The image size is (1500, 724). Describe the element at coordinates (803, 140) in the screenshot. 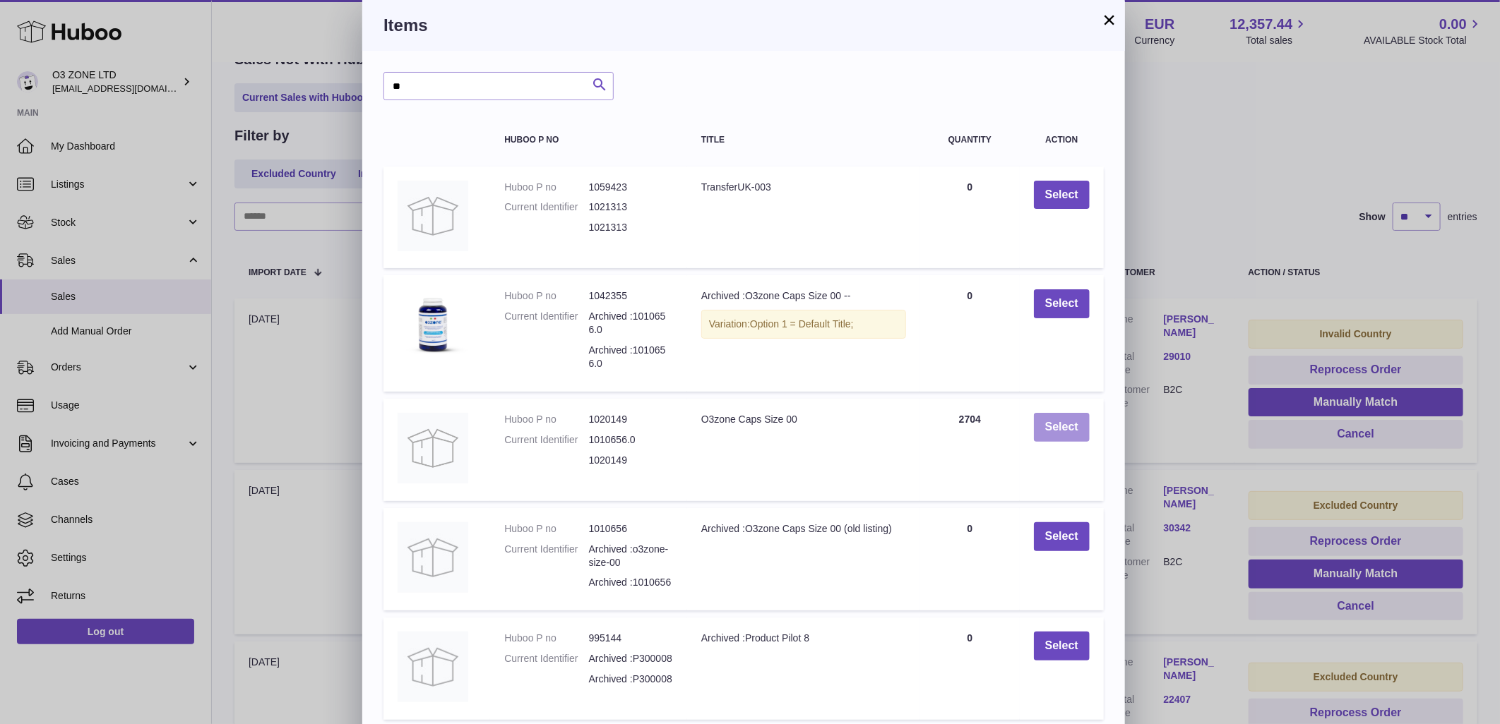

I see `th: Title` at that location.